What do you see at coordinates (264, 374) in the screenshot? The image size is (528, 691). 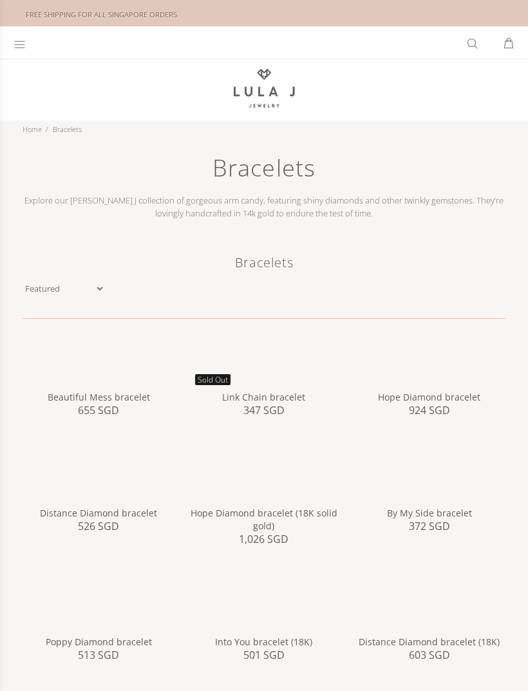 I see `a: Link Chain bracelet Sold Out` at bounding box center [264, 374].